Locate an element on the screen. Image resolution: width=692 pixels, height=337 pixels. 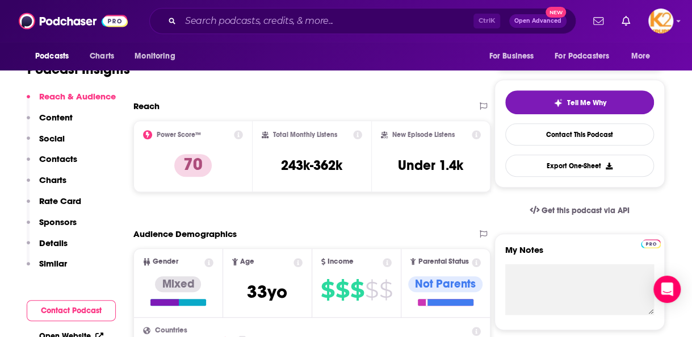
div: Open Intercom Messenger is located at coordinates (667, 289).